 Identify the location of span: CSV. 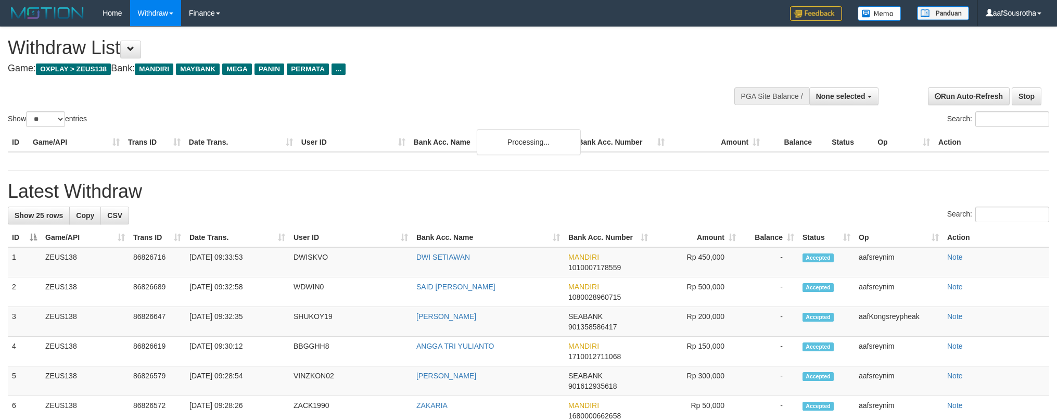
(115, 215).